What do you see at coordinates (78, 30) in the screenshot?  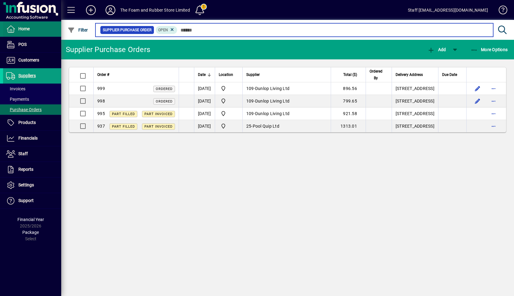 I see `span: Filter` at bounding box center [78, 30].